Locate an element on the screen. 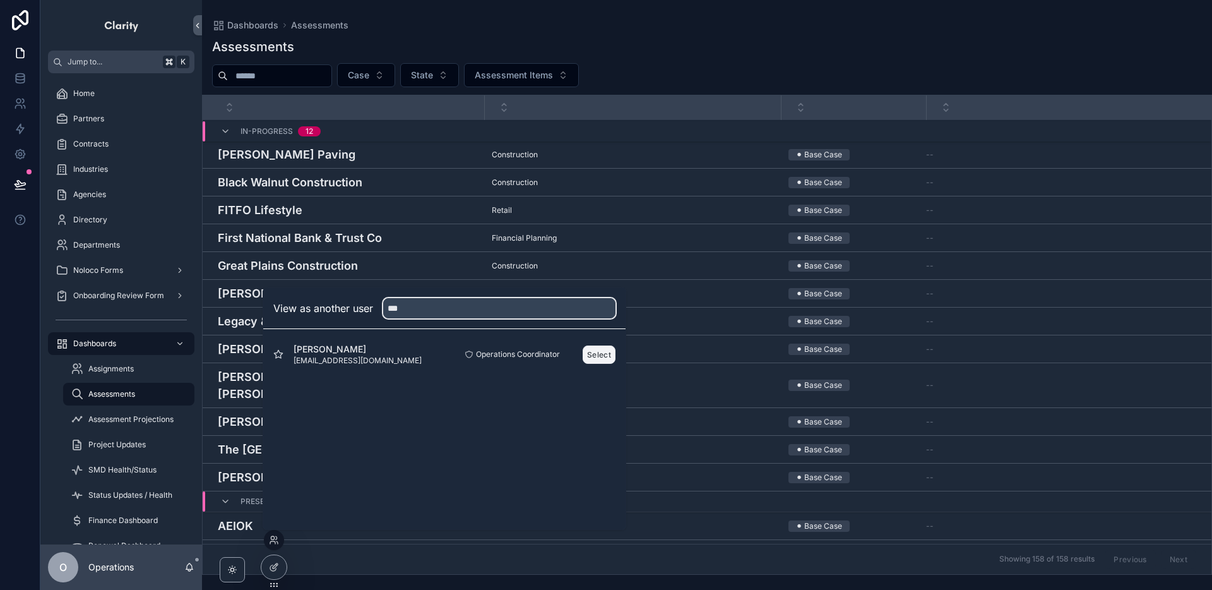  a: Noloco Forms is located at coordinates (121, 270).